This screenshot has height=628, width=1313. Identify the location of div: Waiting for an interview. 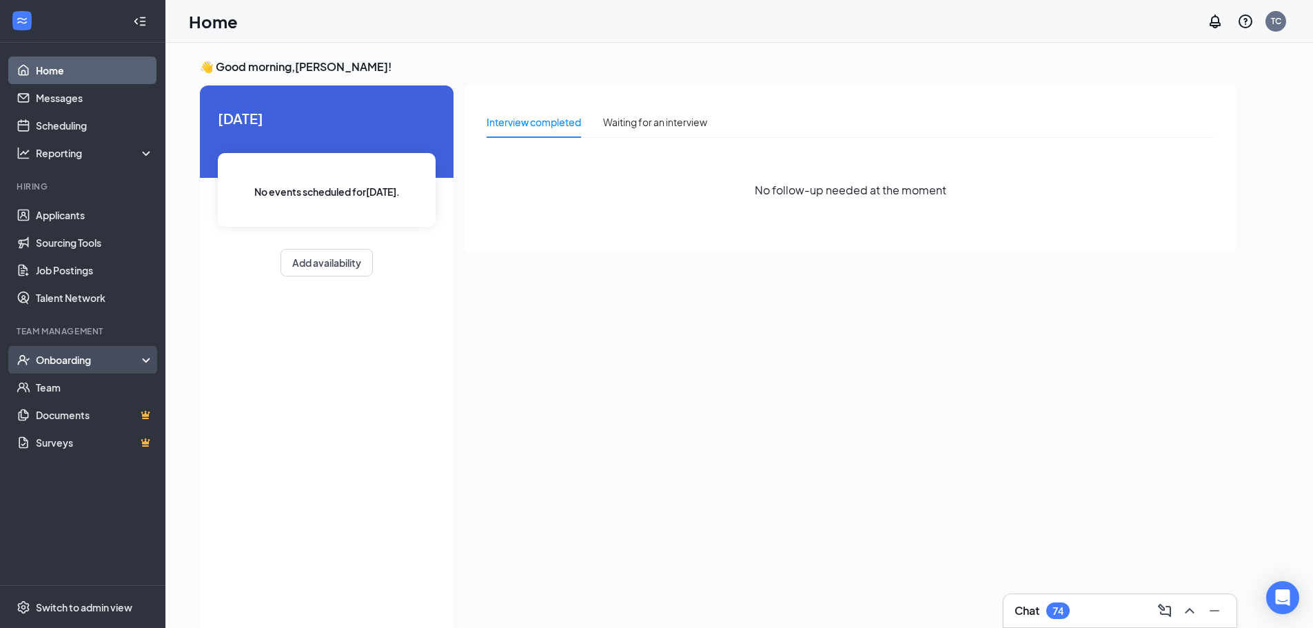
(655, 122).